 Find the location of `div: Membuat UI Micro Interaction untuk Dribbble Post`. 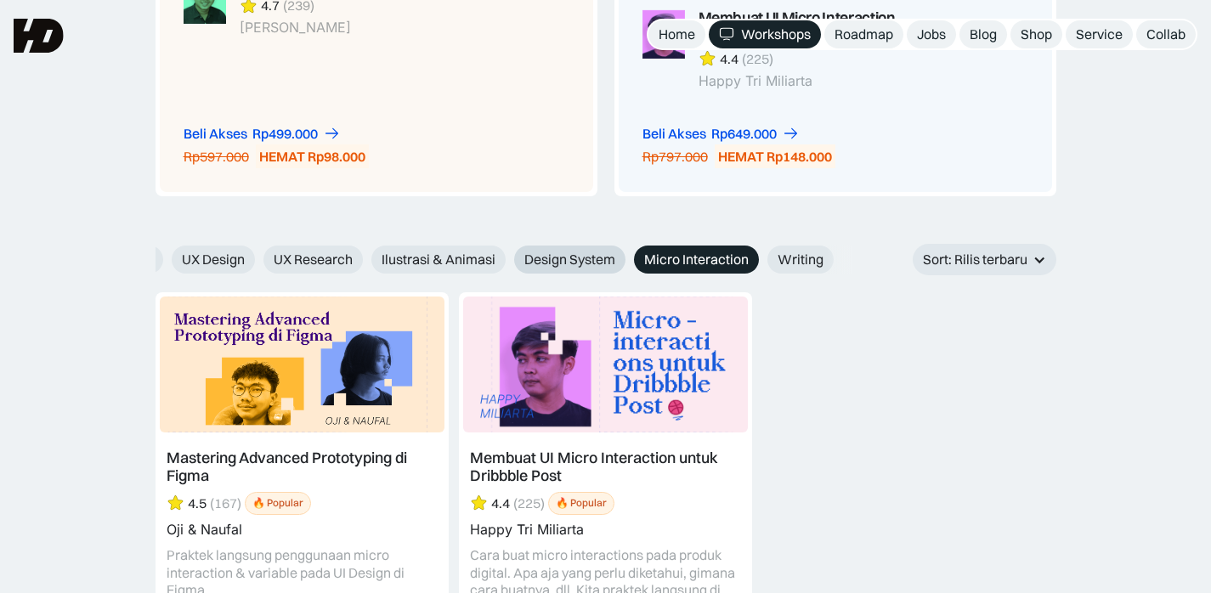

div: Membuat UI Micro Interaction untuk Dribbble Post is located at coordinates (817, 27).